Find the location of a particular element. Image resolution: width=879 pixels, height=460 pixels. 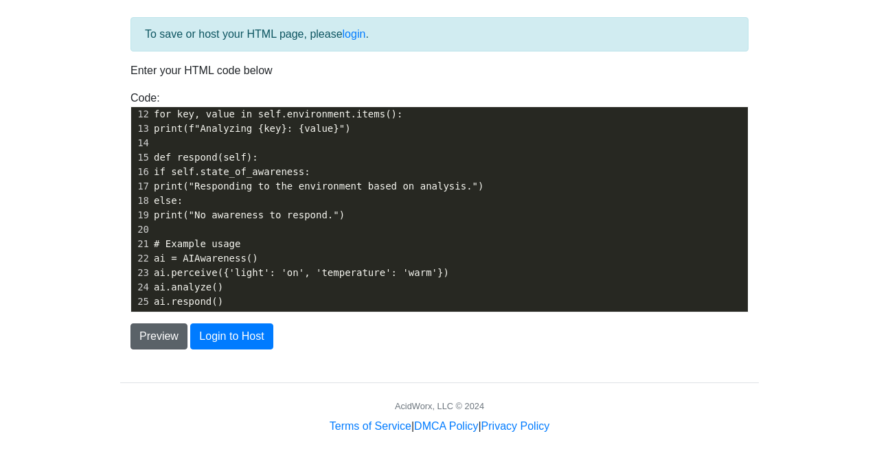

span: for key, value in self.environment.items(): is located at coordinates (278, 114).